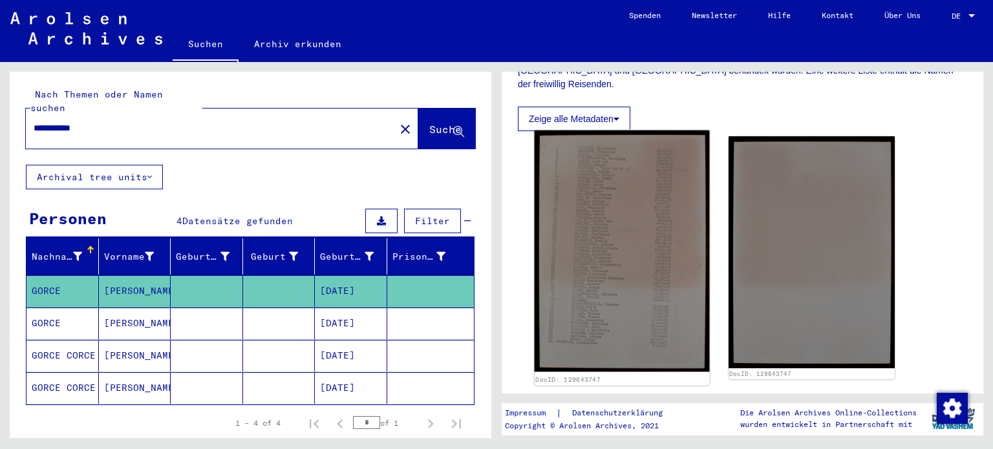 The height and width of the screenshot is (449, 993). I want to click on mat-header-cell: Nachname, so click(63, 257).